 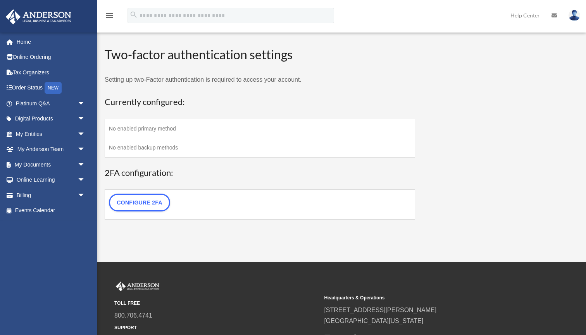 What do you see at coordinates (260, 173) in the screenshot?
I see `h3: 2FA configuration:` at bounding box center [260, 173].